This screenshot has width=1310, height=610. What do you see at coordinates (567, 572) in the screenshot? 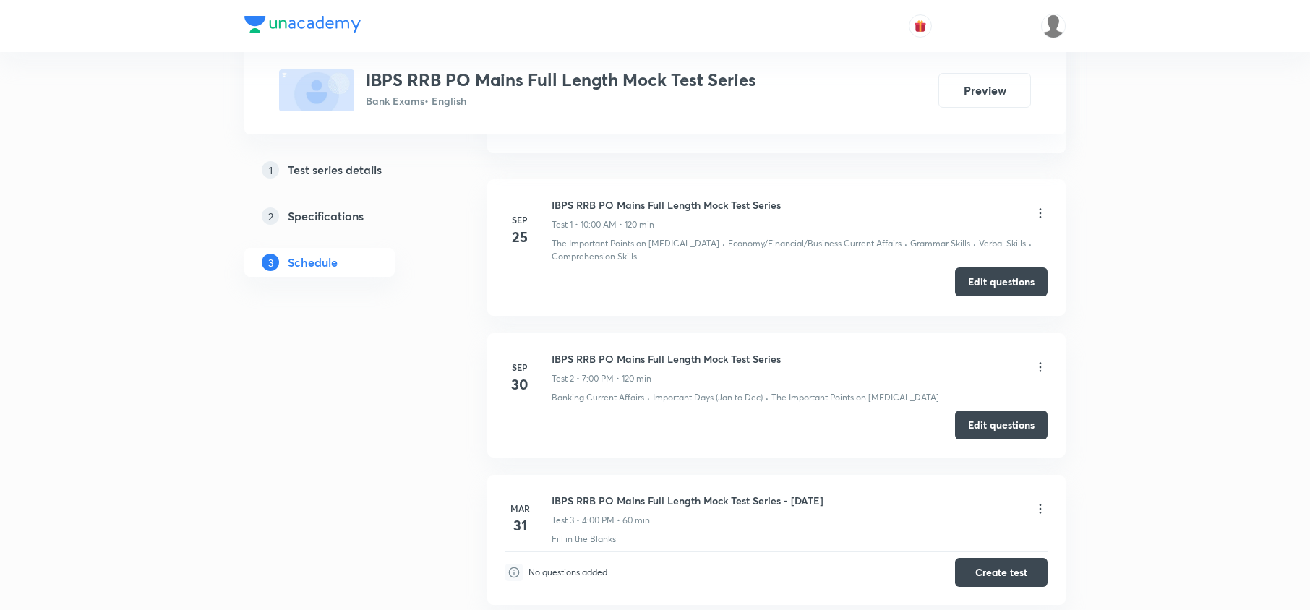
I see `p: No questions added` at bounding box center [567, 572].